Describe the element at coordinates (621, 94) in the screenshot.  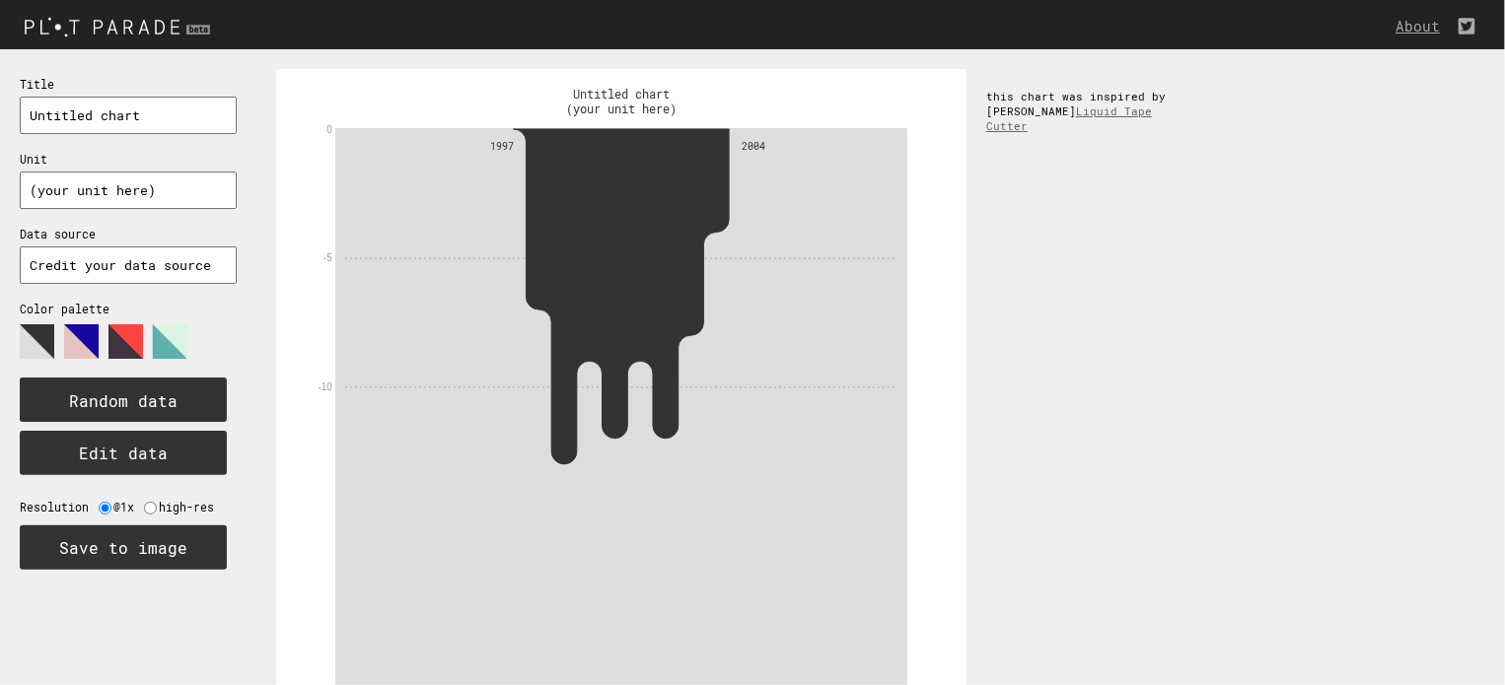
I see `text: Untitled chart` at that location.